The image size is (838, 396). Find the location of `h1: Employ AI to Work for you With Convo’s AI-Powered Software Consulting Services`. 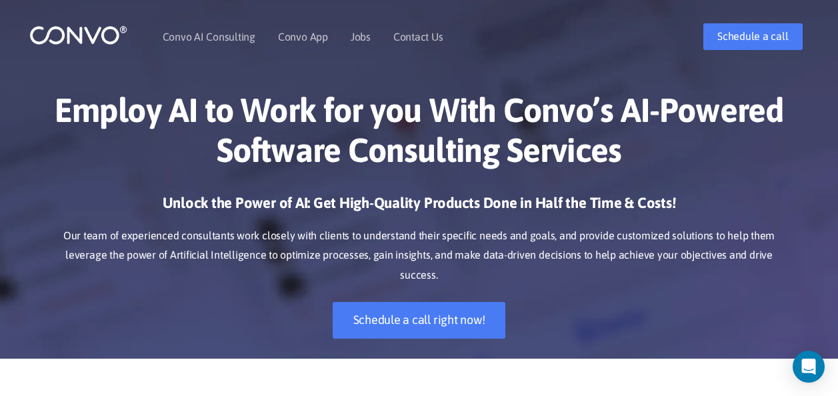

h1: Employ AI to Work for you With Convo’s AI-Powered Software Consulting Services is located at coordinates (419, 135).